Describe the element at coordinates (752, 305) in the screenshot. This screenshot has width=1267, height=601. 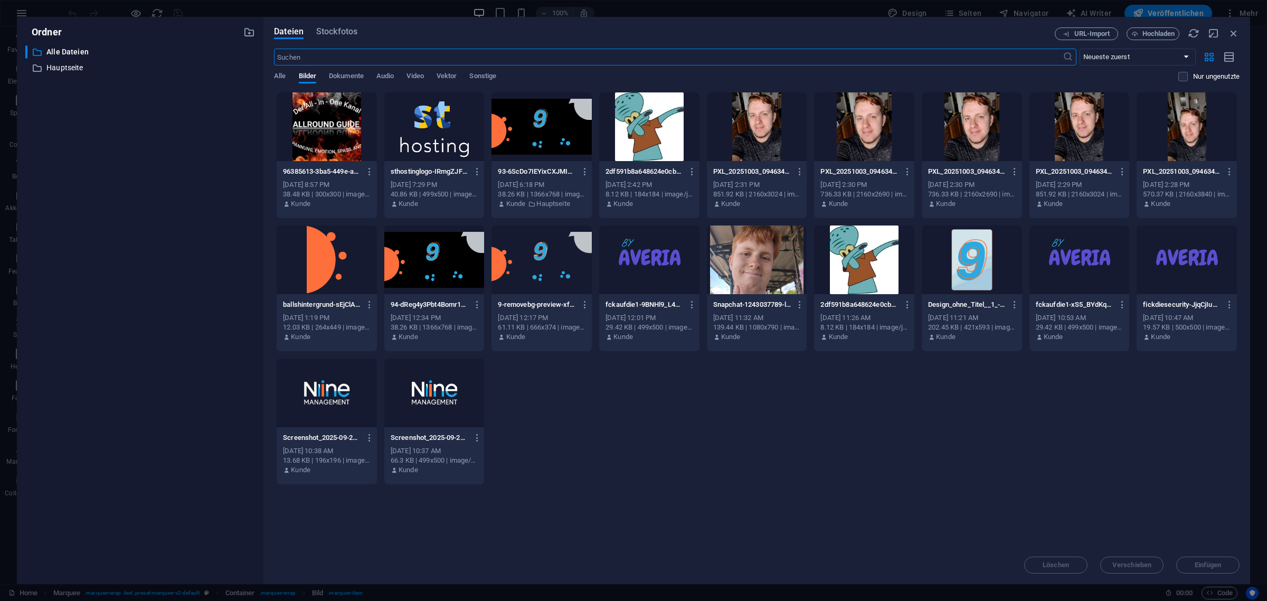
I see `p: Snapchat-1243037789-l_9Z5SdSKioi-xWBfVffBg.jpg` at that location.